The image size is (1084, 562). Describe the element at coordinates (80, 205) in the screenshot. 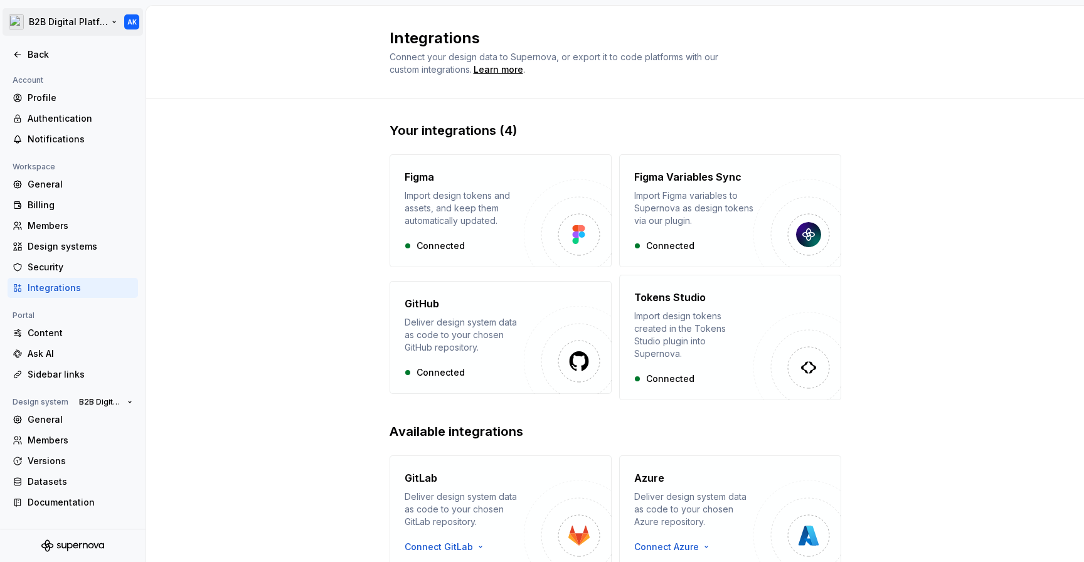

I see `div: Billing` at that location.